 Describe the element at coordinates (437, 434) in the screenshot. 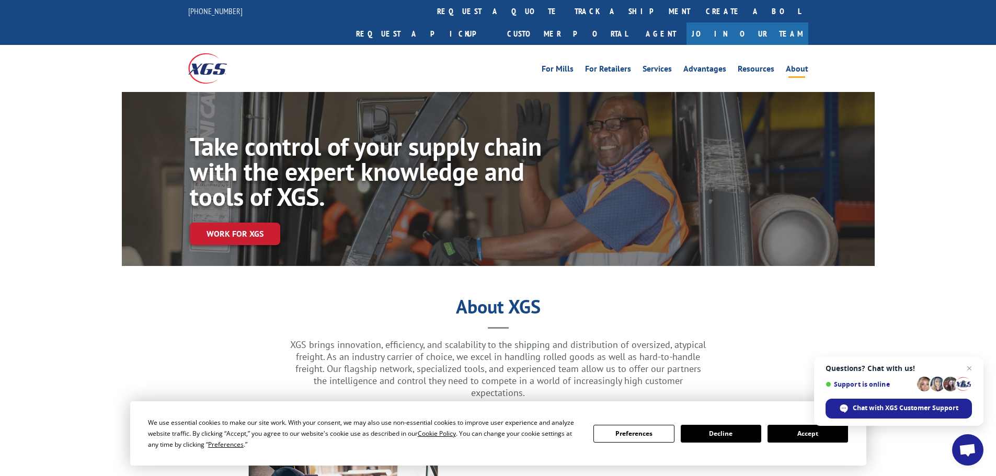

I see `span: Cookie Policy` at that location.